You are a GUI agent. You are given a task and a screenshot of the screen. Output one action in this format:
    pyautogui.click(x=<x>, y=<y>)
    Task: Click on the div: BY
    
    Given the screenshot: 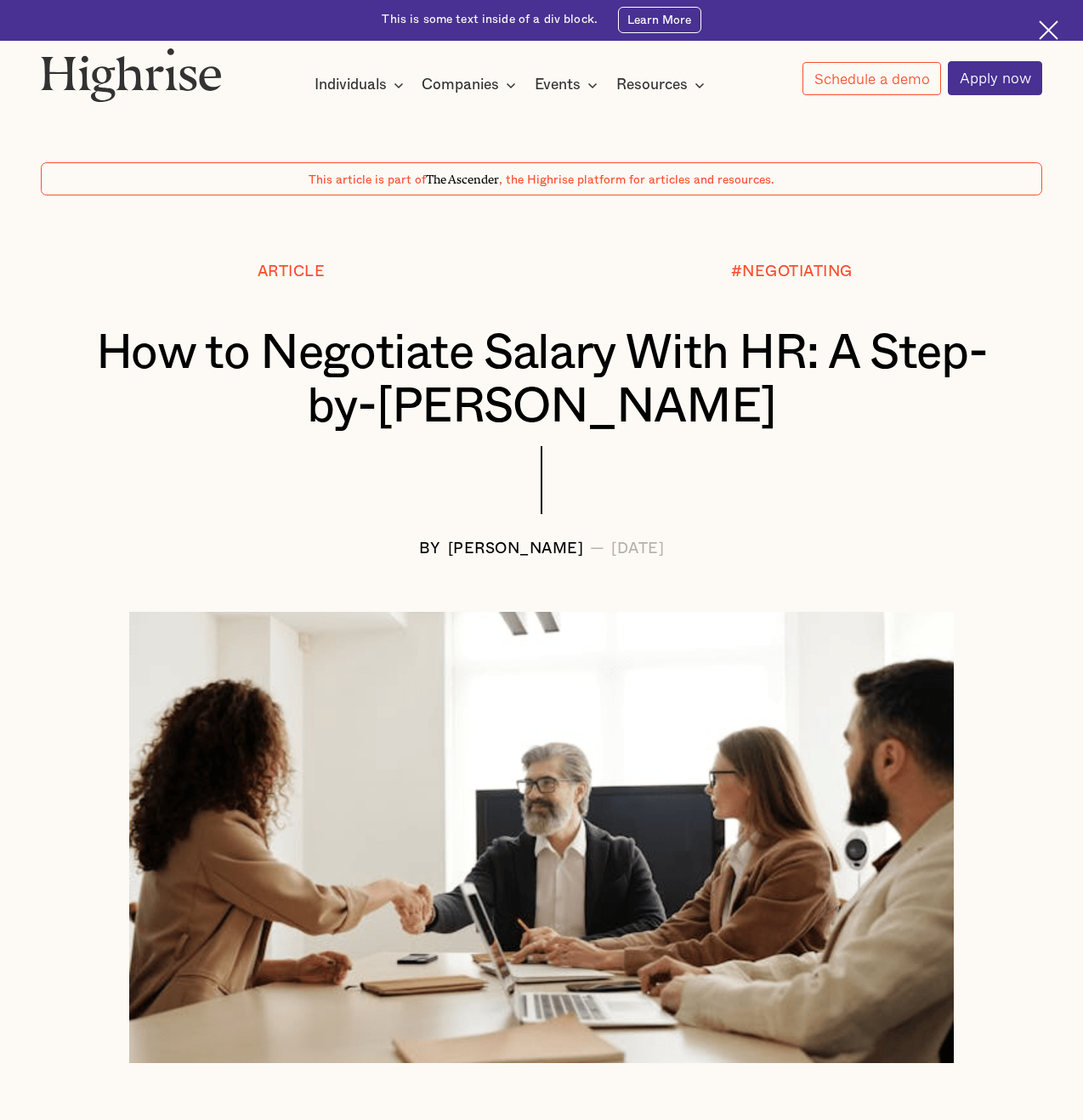 What is the action you would take?
    pyautogui.click(x=430, y=549)
    